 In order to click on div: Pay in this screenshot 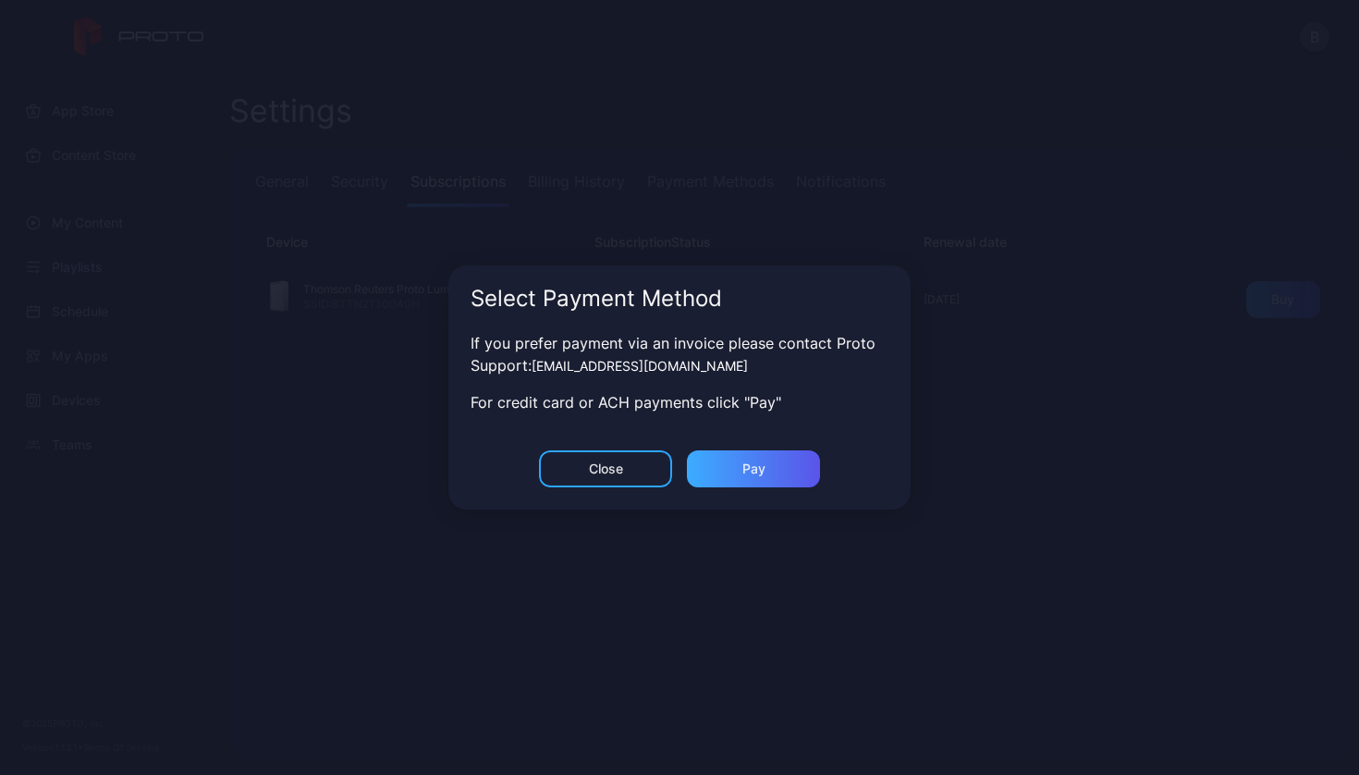, I will do `click(753, 469)`.